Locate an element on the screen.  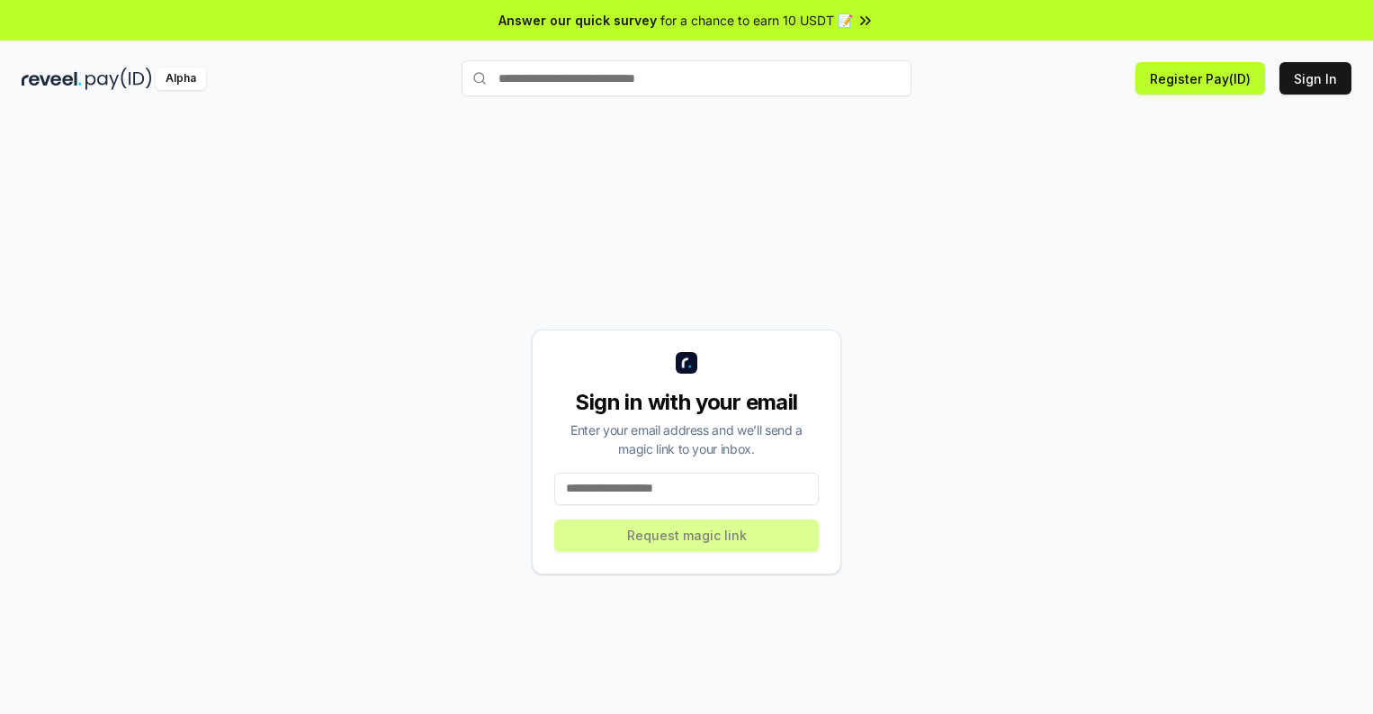
div: Alpha is located at coordinates (181, 78).